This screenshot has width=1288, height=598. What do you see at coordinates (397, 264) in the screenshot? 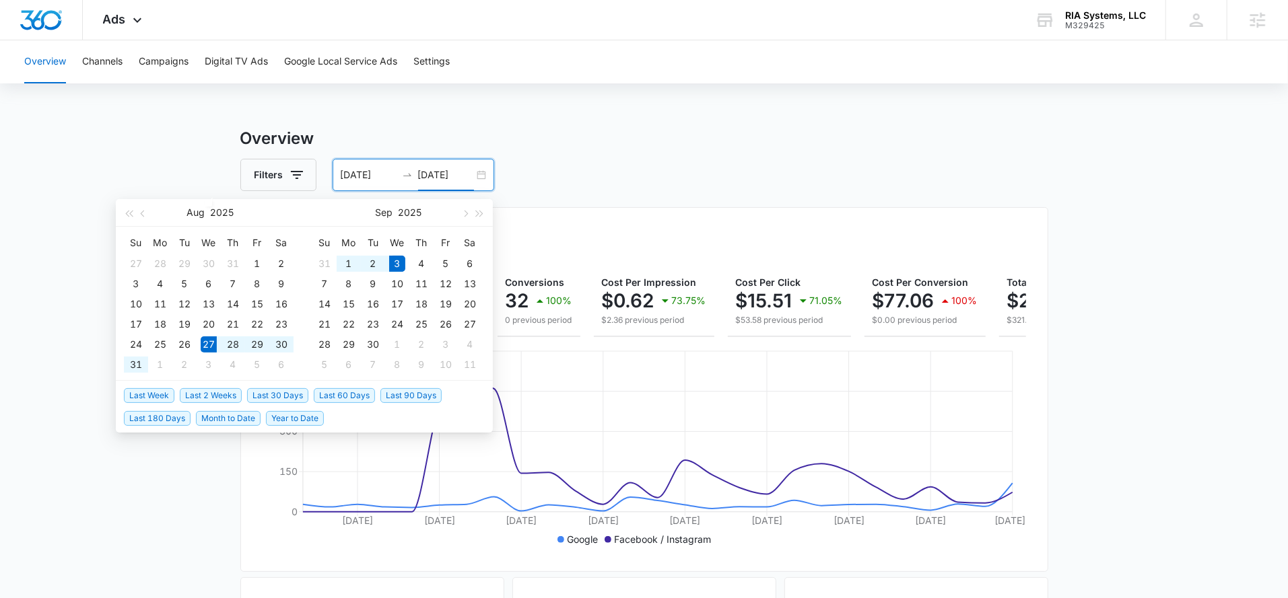
I see `td: 2025-09-03` at bounding box center [397, 264].